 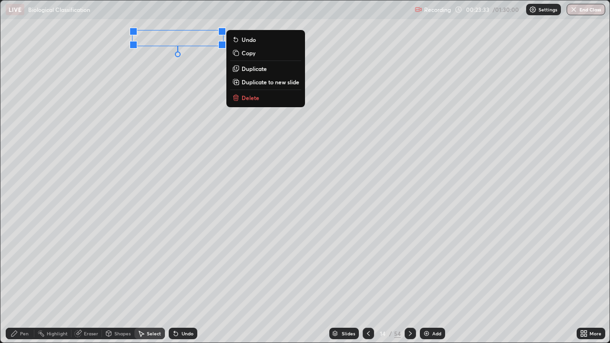 I want to click on p: Duplicate, so click(x=254, y=69).